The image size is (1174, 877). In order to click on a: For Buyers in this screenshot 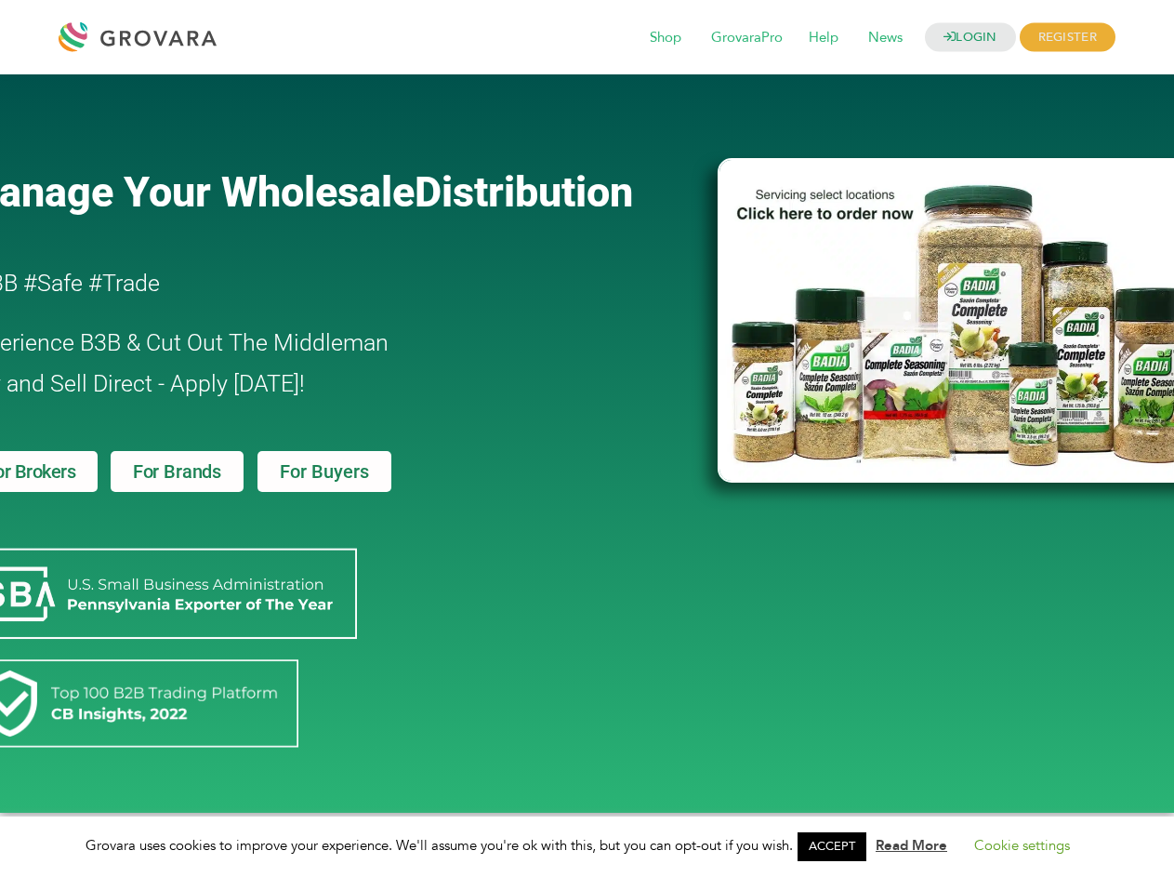, I will do `click(325, 471)`.